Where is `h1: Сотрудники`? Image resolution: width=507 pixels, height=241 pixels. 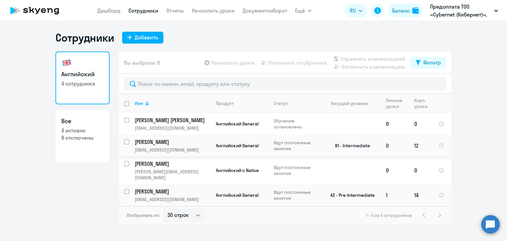 h1: Сотрудники is located at coordinates (85, 38).